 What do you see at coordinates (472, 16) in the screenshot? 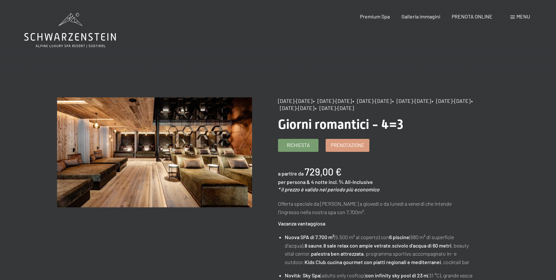
I see `a: PRENOTA ONLINE` at bounding box center [472, 16].